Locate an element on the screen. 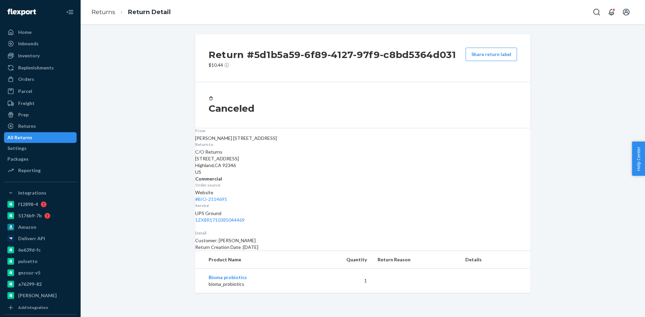 This screenshot has height=317, width=645. a: f12898-4 is located at coordinates (40, 205).